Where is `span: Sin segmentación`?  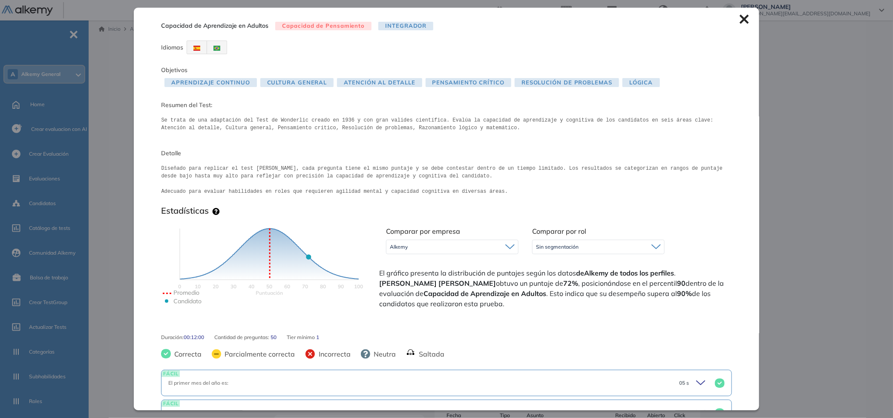
span: Sin segmentación is located at coordinates (557, 247).